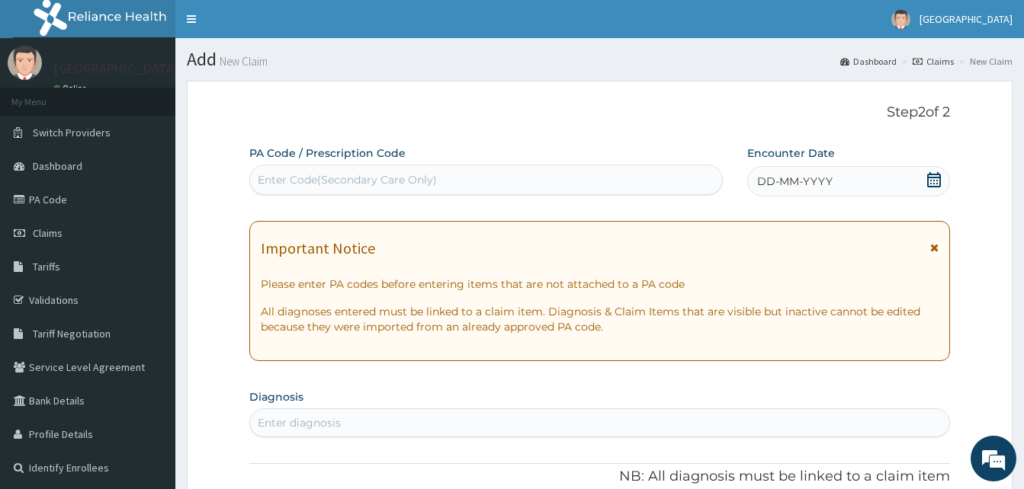  What do you see at coordinates (794, 181) in the screenshot?
I see `span: DD-MM-YYYY` at bounding box center [794, 181].